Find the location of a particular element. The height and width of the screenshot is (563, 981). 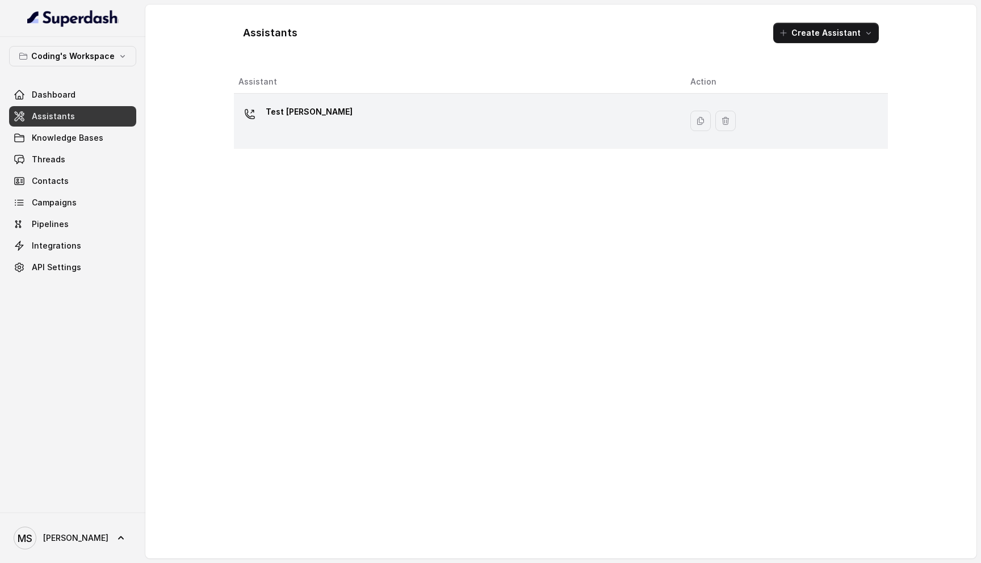

th: Assistant is located at coordinates (458, 82).